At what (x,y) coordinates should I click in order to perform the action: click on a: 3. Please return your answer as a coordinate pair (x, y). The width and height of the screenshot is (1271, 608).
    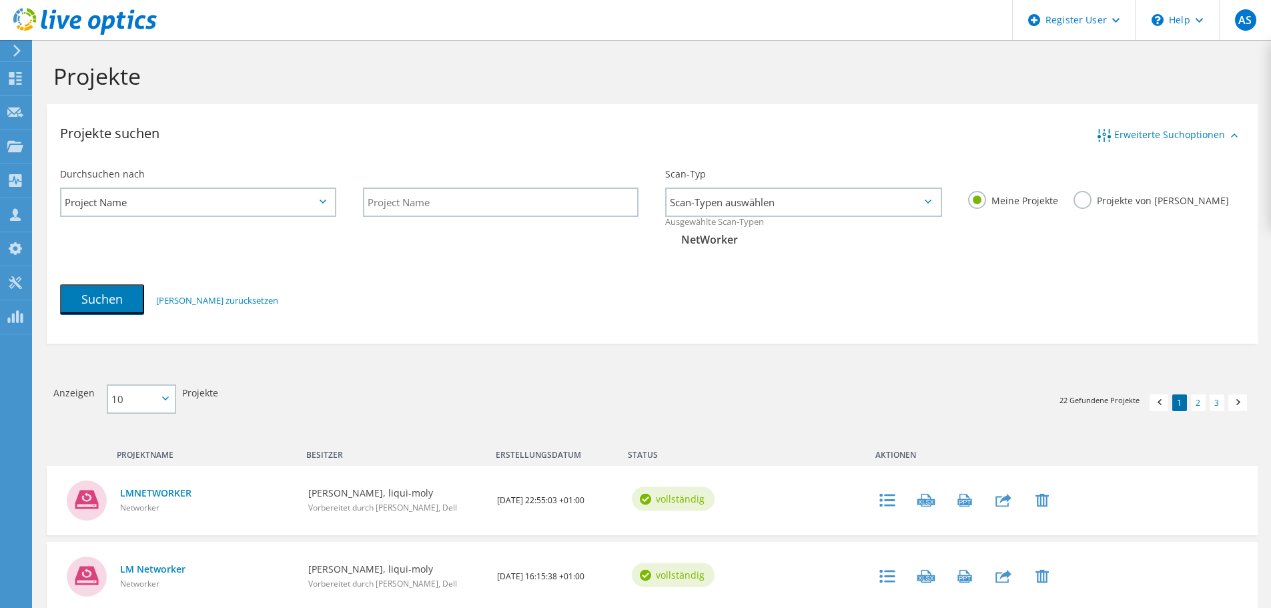
    Looking at the image, I should click on (1217, 402).